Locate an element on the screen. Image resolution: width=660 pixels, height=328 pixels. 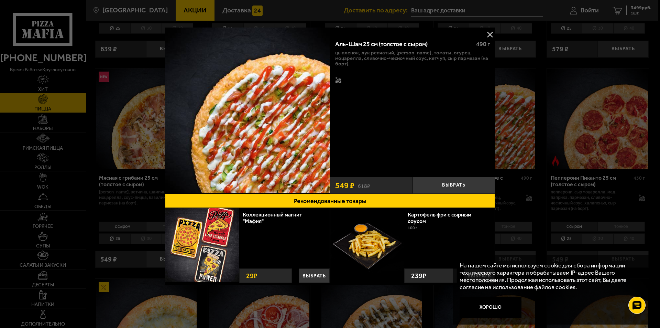
s: 618 ₽ is located at coordinates (364, 185).